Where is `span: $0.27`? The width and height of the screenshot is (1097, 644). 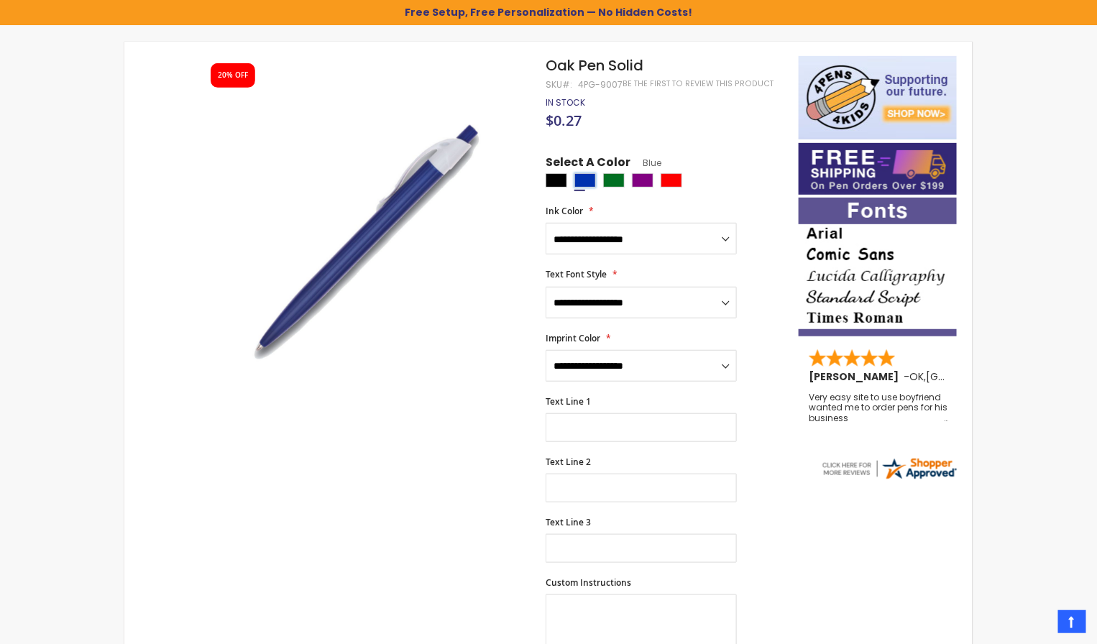
span: $0.27 is located at coordinates (564, 120).